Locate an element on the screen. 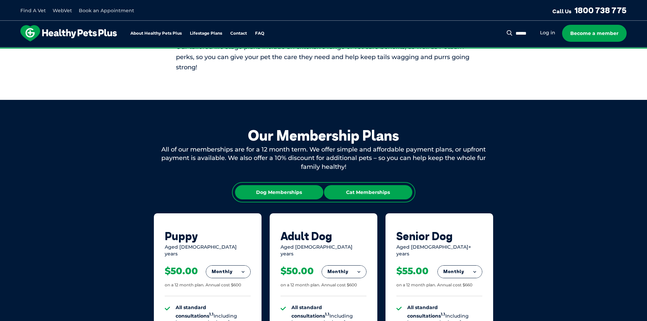 Image resolution: width=647 pixels, height=321 pixels. div: $55.00 is located at coordinates (412, 271).